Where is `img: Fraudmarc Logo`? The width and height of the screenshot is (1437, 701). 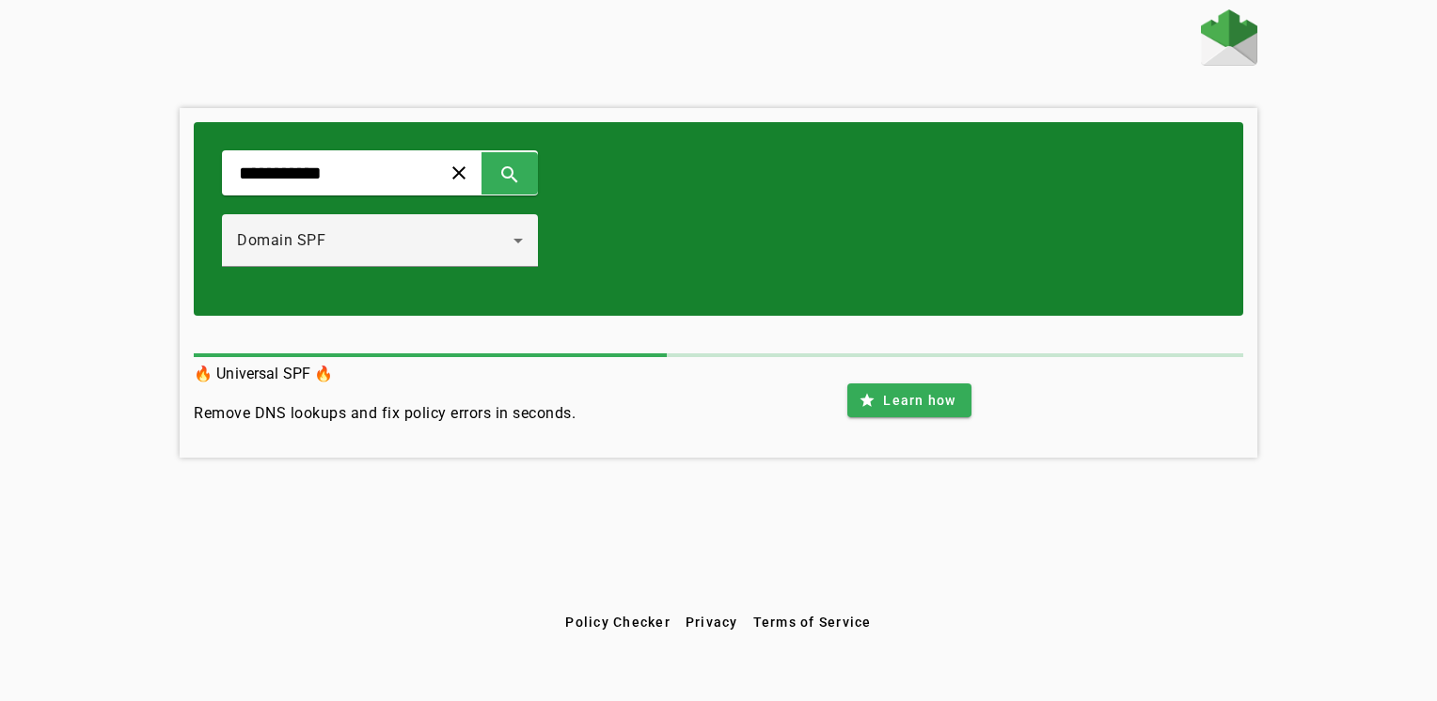
img: Fraudmarc Logo is located at coordinates (1229, 38).